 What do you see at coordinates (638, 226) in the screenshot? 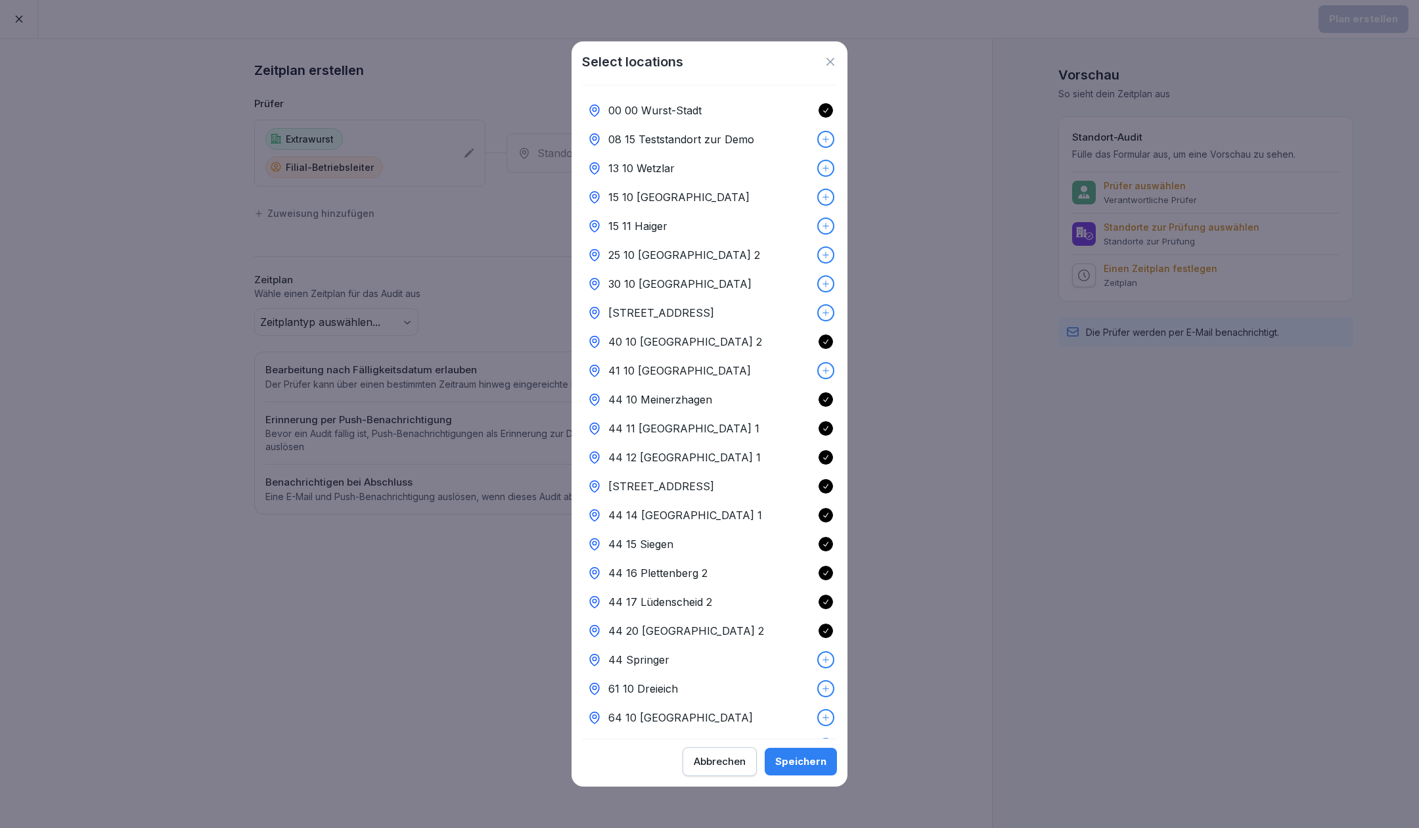
I see `p: 15 11 Haiger` at bounding box center [638, 226].